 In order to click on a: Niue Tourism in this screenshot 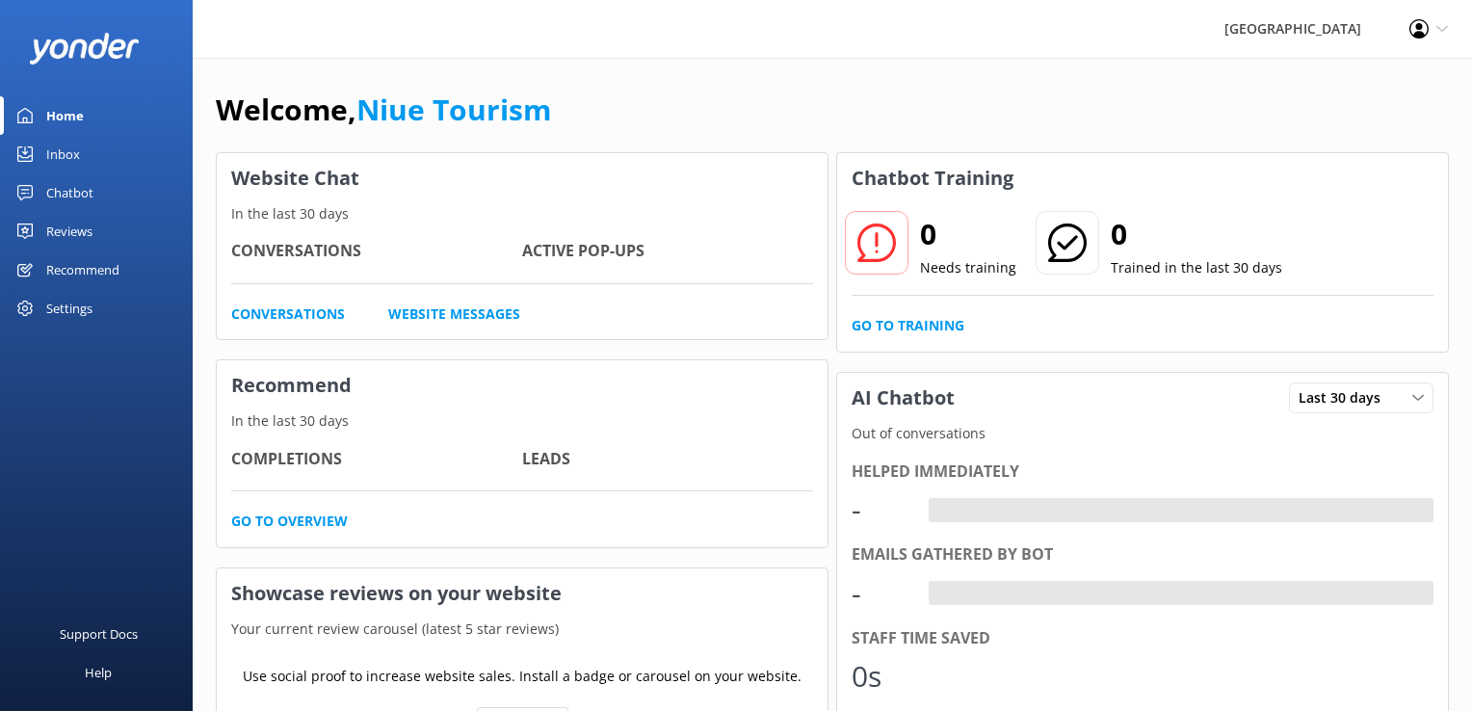, I will do `click(454, 109)`.